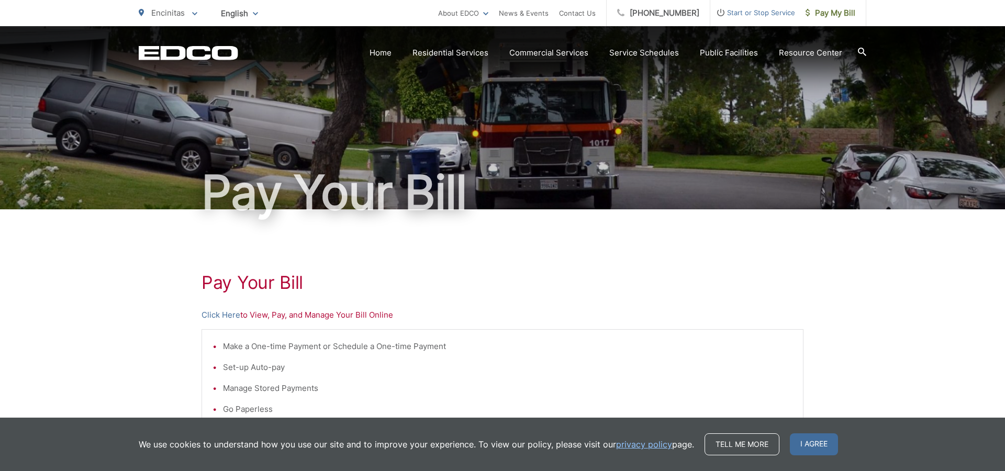 This screenshot has width=1005, height=471. What do you see at coordinates (508, 347) in the screenshot?
I see `li: Make a One-time Payment or Schedule a One-time Payment` at bounding box center [508, 347].